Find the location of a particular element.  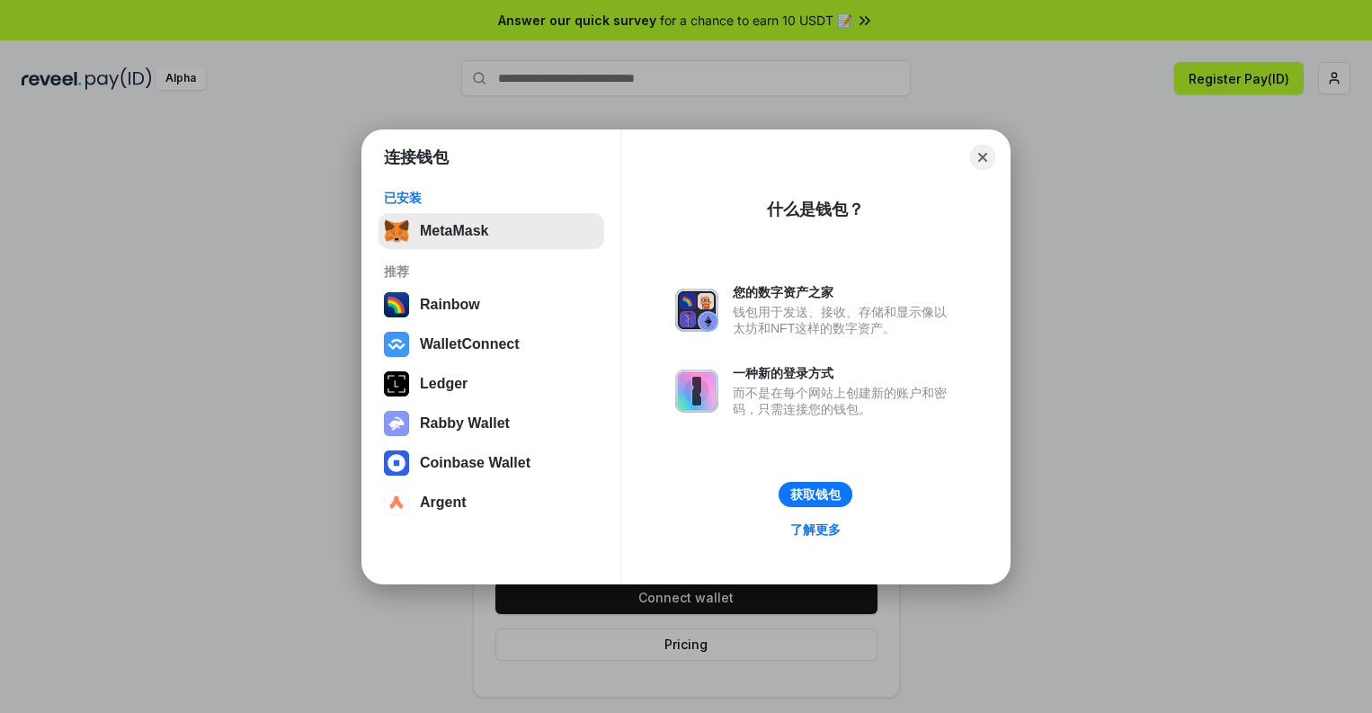

div: 什么是钱包？ is located at coordinates (816, 210).